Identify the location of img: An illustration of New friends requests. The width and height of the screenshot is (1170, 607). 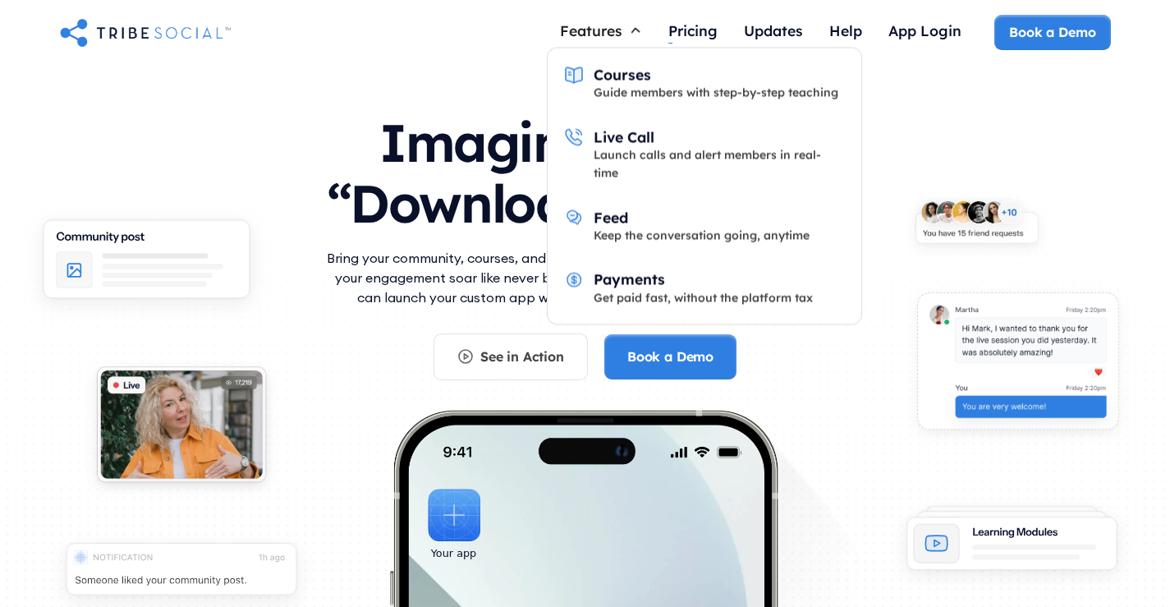
(976, 226).